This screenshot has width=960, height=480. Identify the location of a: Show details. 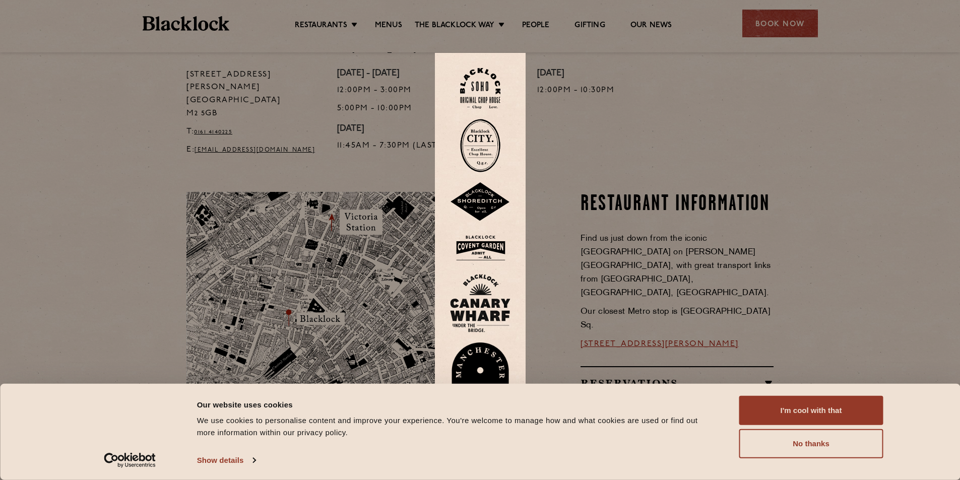
(226, 461).